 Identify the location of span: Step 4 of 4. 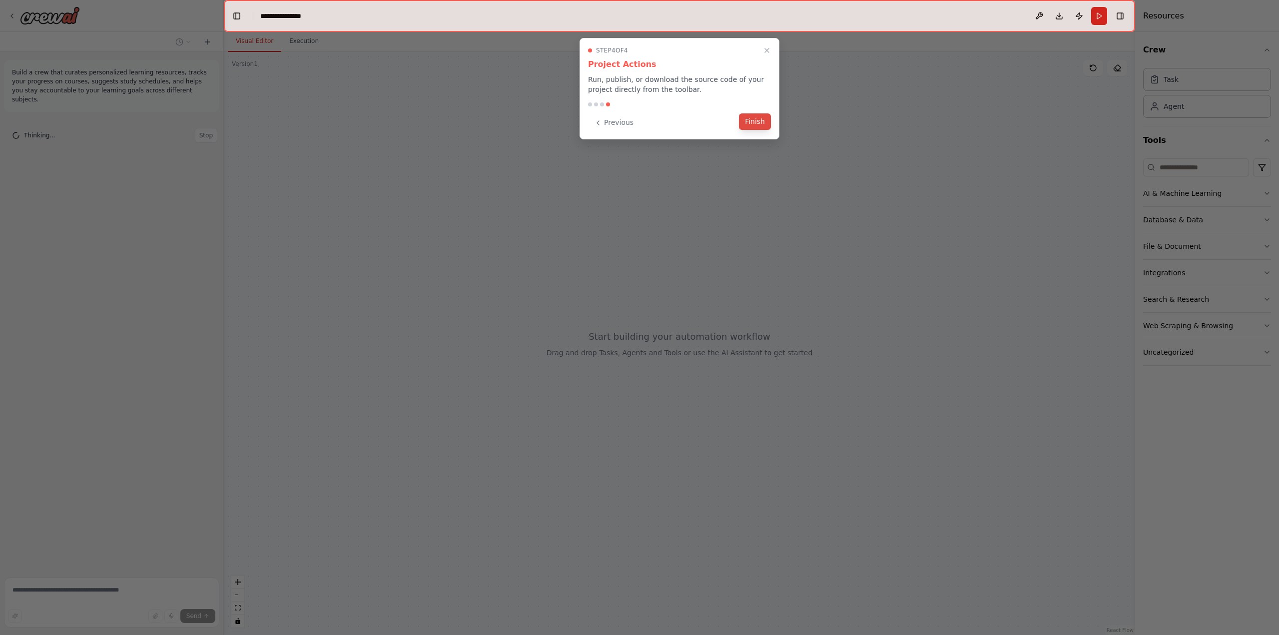
(612, 50).